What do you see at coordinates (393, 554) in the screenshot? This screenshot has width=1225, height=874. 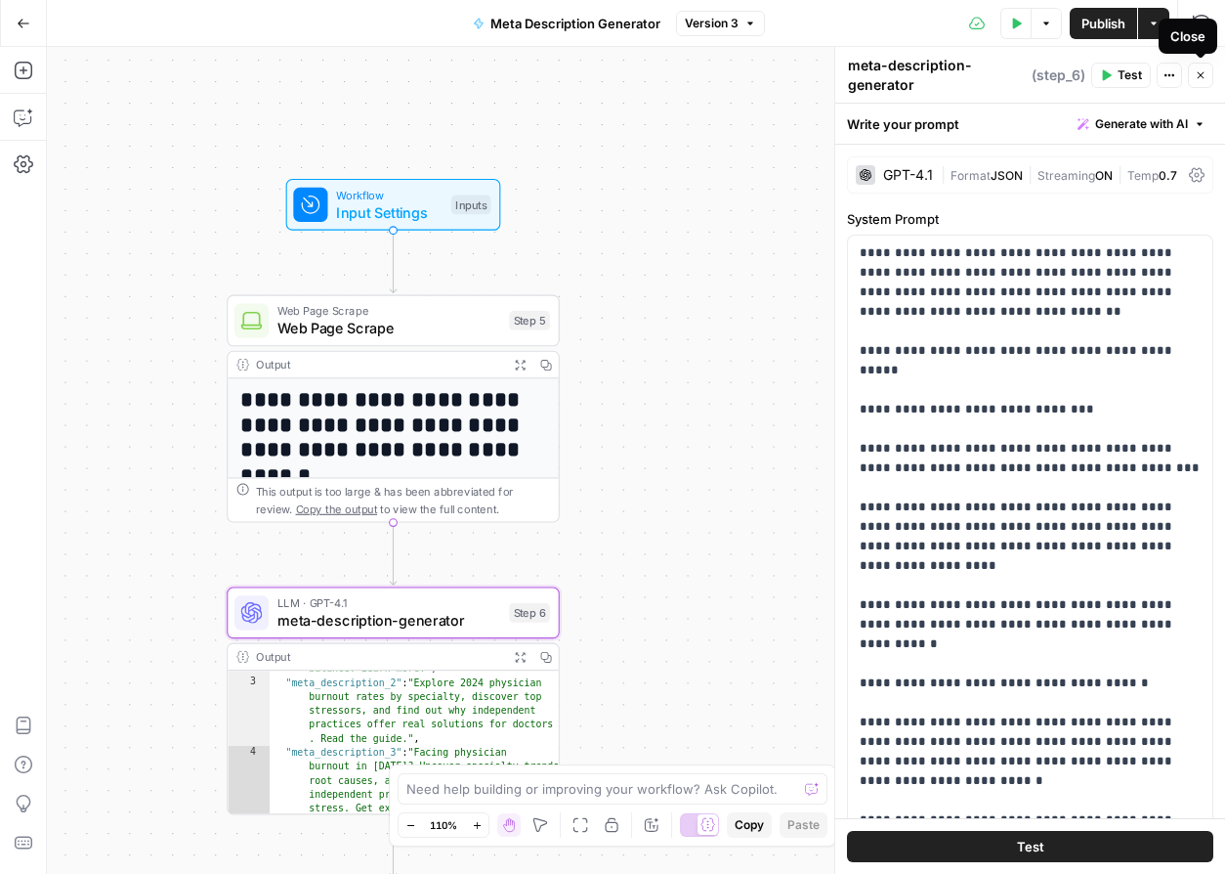 I see `g: Edge from step_5 to step_6` at bounding box center [393, 554].